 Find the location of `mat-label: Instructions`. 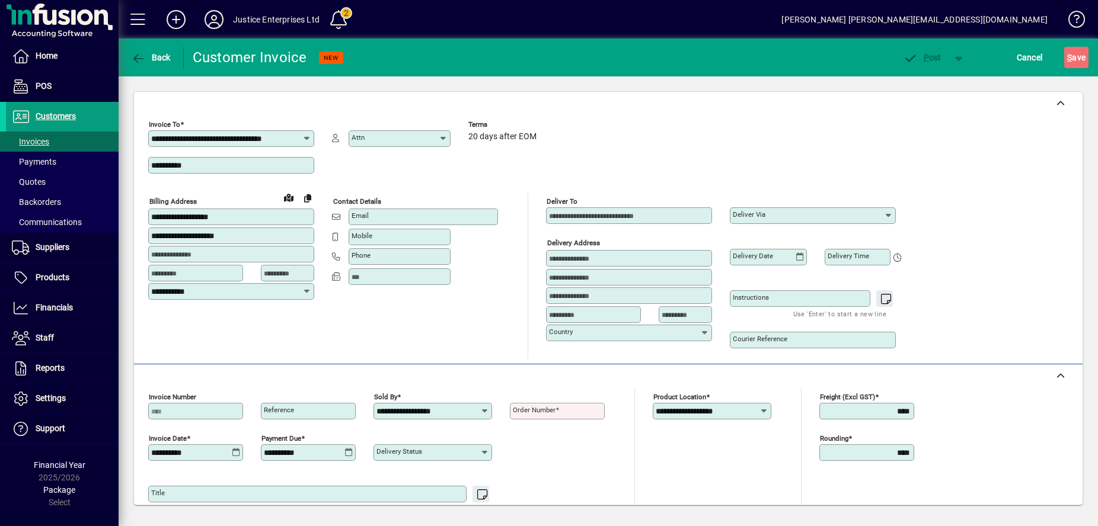

mat-label: Instructions is located at coordinates (750, 298).